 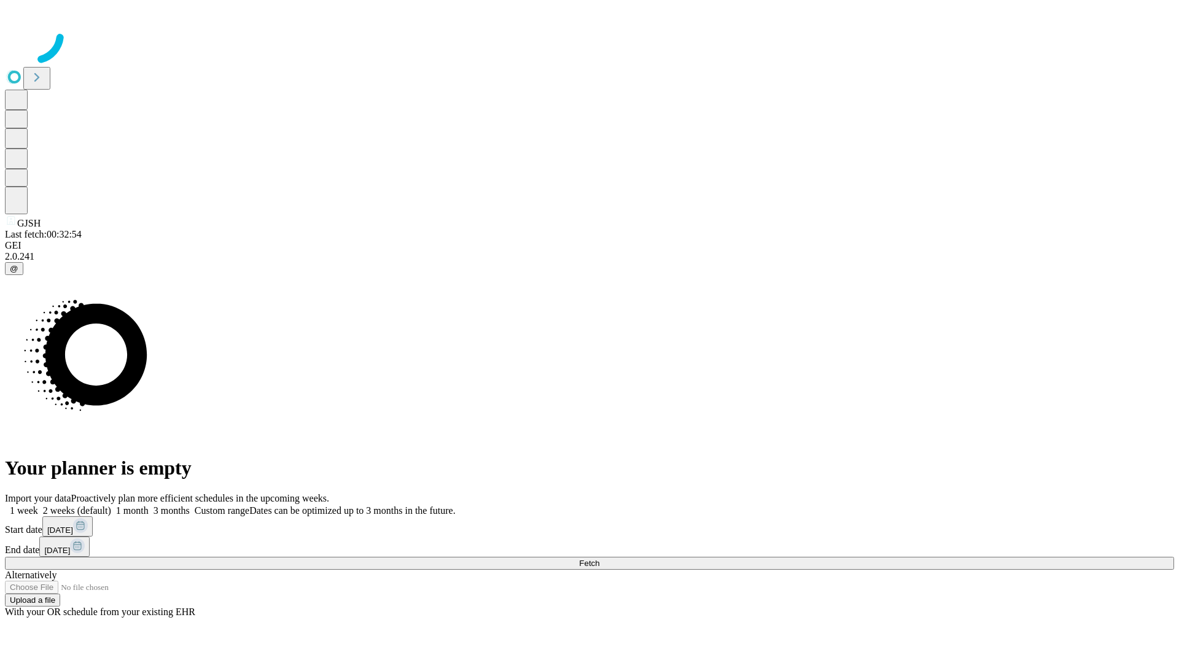 I want to click on div: 2.0.241, so click(x=590, y=257).